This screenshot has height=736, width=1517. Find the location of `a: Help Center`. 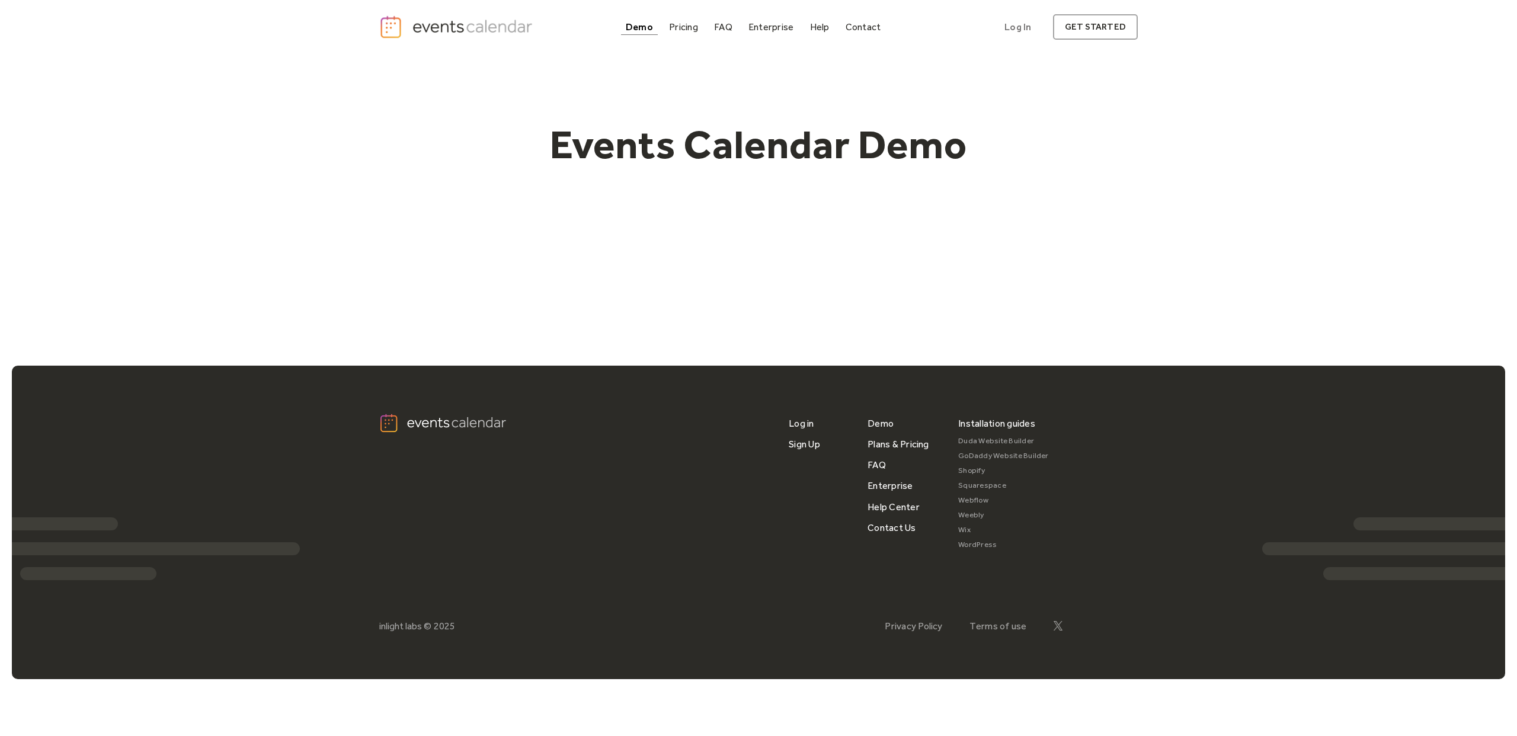

a: Help Center is located at coordinates (894, 507).